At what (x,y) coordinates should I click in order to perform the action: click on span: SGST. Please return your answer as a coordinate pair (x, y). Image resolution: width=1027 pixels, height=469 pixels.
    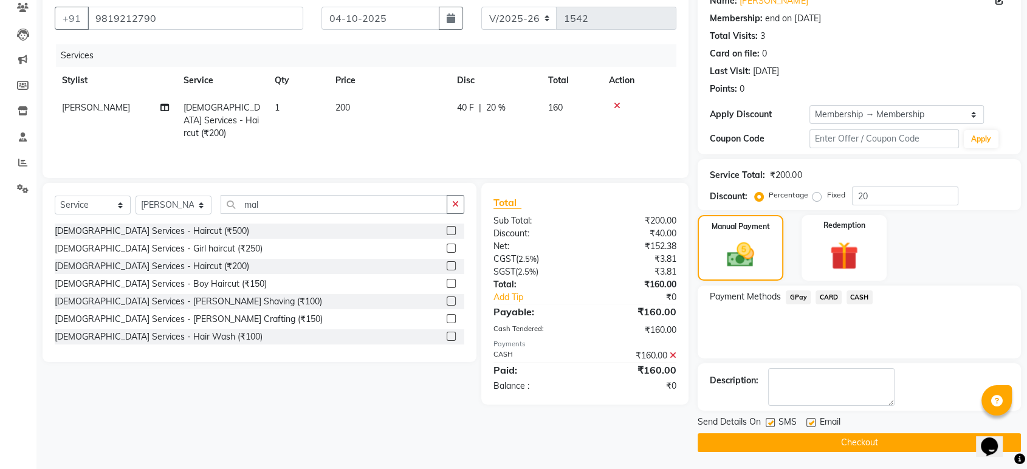
    Looking at the image, I should click on (504, 272).